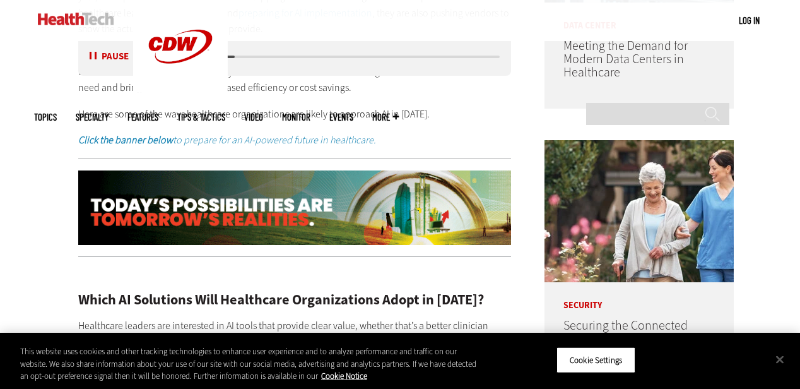  Describe the element at coordinates (628, 332) in the screenshot. I see `span: Securing the Connected Ecosystem of Senior Care` at that location.